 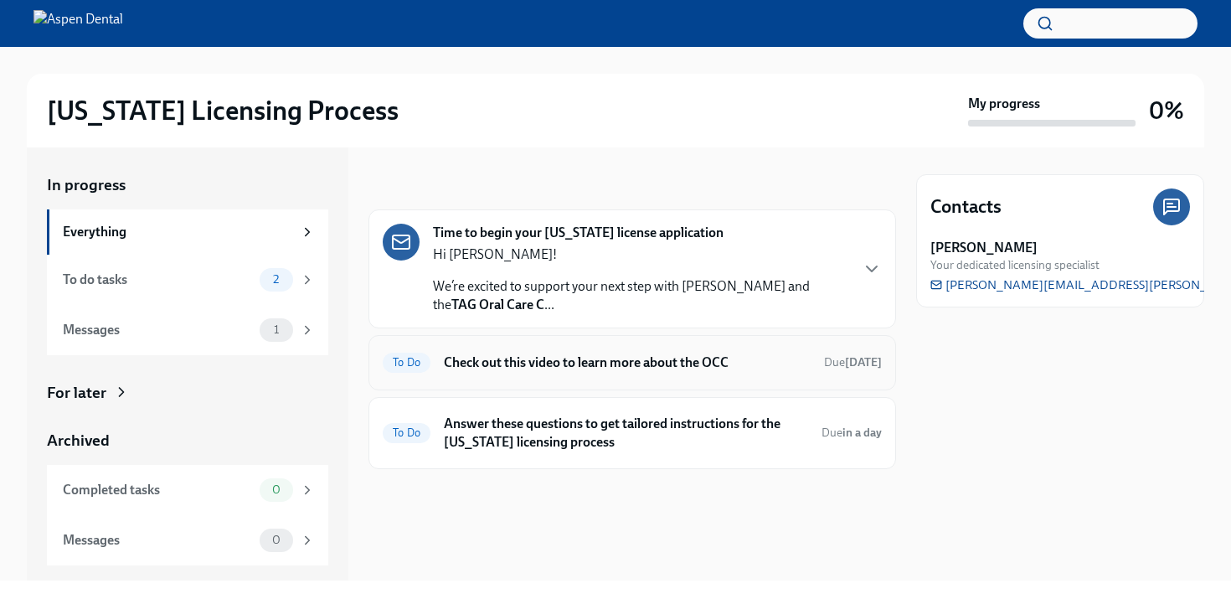 What do you see at coordinates (177, 232) in the screenshot?
I see `div: Everything` at bounding box center [177, 232].